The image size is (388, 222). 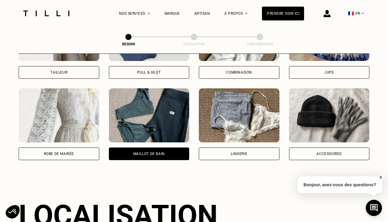 What do you see at coordinates (194, 44) in the screenshot?
I see `div: Estimation` at bounding box center [194, 44].